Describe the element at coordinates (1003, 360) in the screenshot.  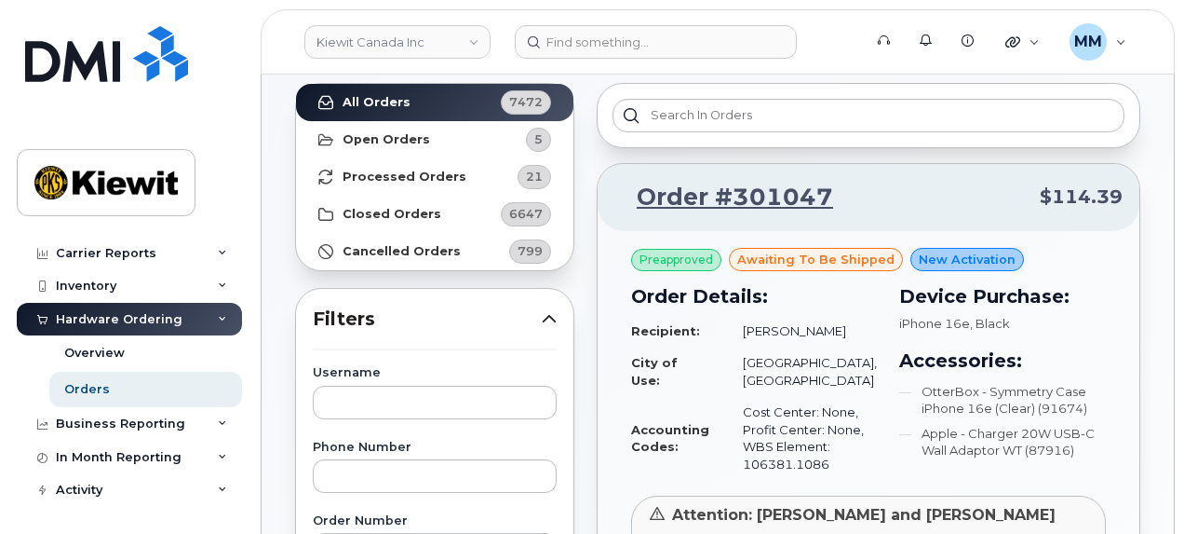
I see `h3: Accessories:` at that location.